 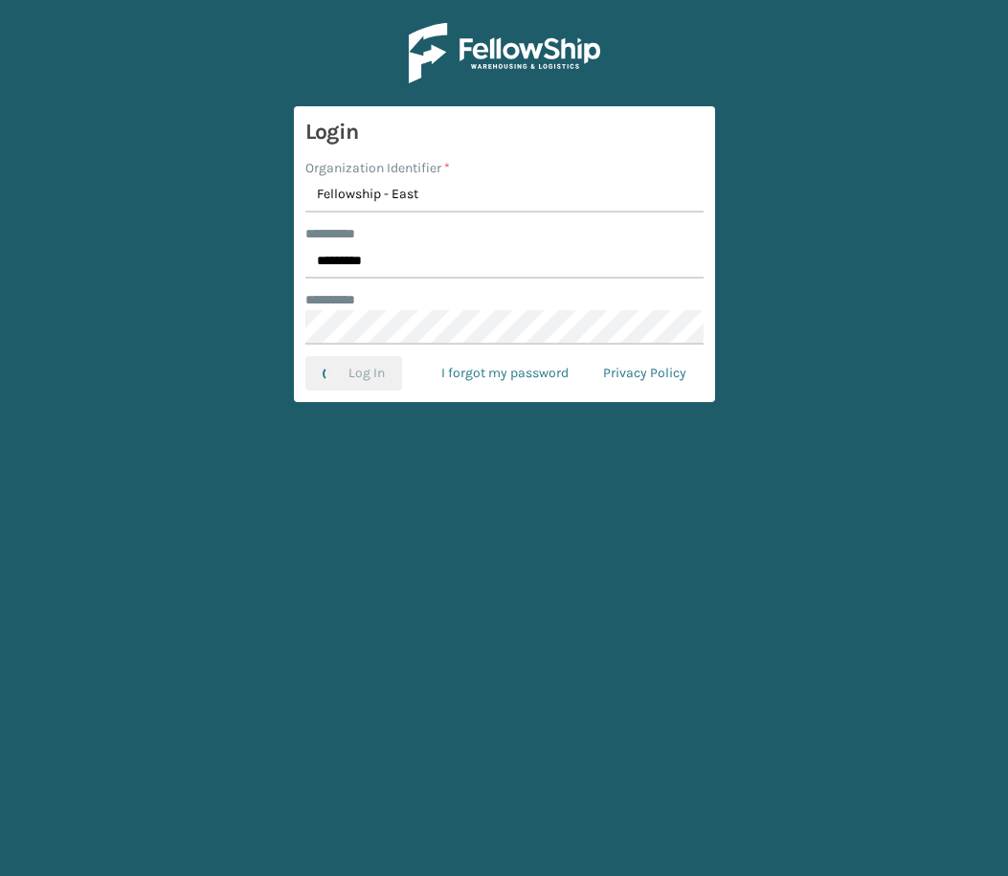 I want to click on img: Logo, so click(x=504, y=53).